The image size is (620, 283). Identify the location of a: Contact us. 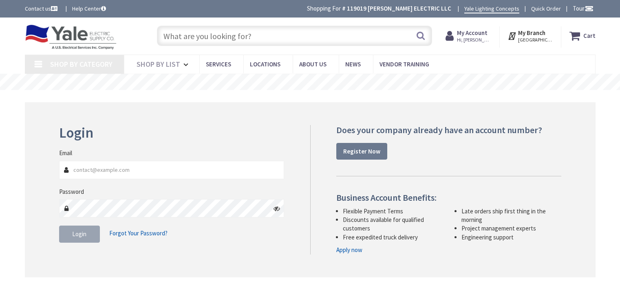
(42, 9).